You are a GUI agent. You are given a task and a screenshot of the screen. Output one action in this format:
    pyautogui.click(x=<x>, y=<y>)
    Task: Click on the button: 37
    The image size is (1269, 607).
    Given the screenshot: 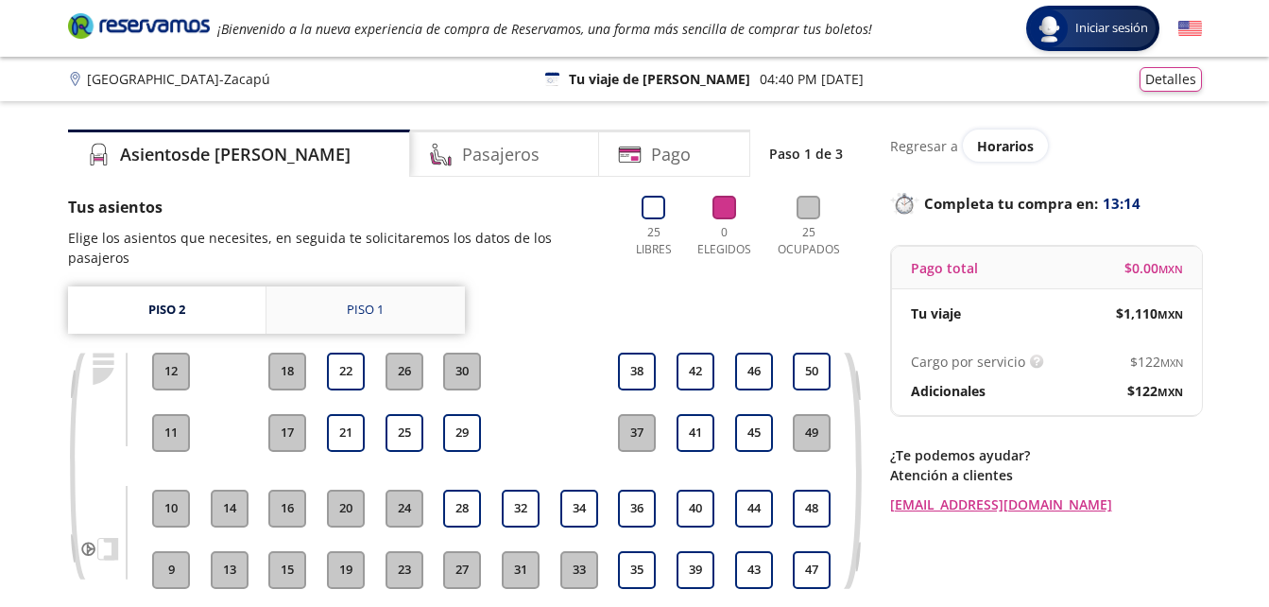 What is the action you would take?
    pyautogui.click(x=637, y=433)
    